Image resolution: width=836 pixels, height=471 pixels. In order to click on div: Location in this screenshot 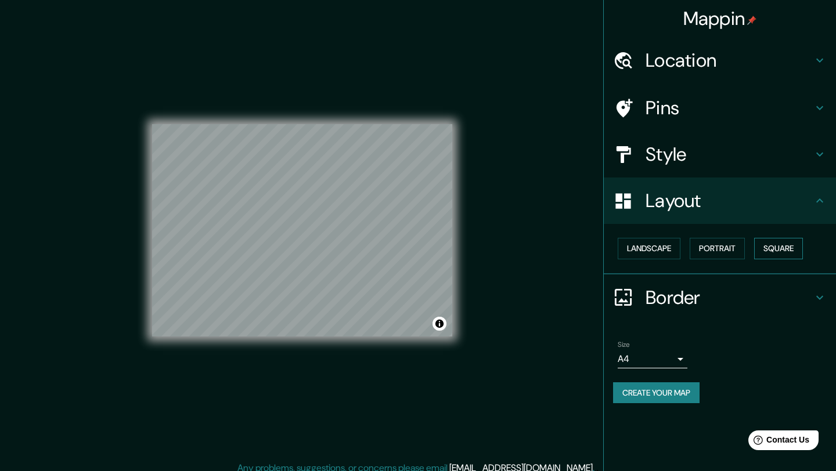, I will do `click(719, 60)`.